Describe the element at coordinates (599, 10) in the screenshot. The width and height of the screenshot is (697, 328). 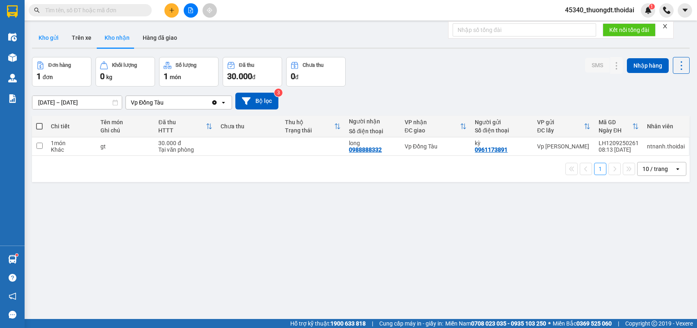
I see `span: 45340_thuongdt.thoidai` at that location.